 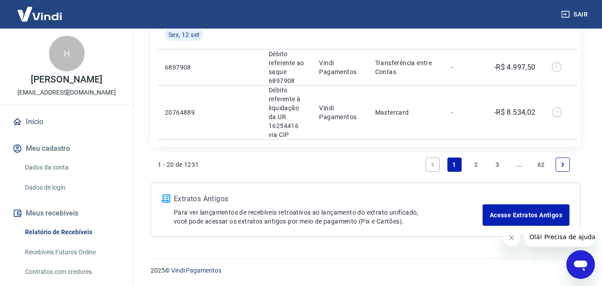 What do you see at coordinates (185, 67) in the screenshot?
I see `p: 6897908` at bounding box center [185, 67].